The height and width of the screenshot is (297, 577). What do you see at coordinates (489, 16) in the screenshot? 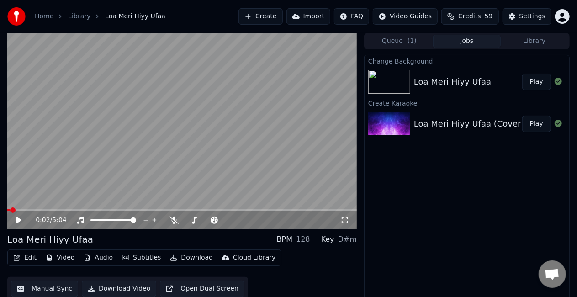
I see `span: 59` at bounding box center [489, 16].